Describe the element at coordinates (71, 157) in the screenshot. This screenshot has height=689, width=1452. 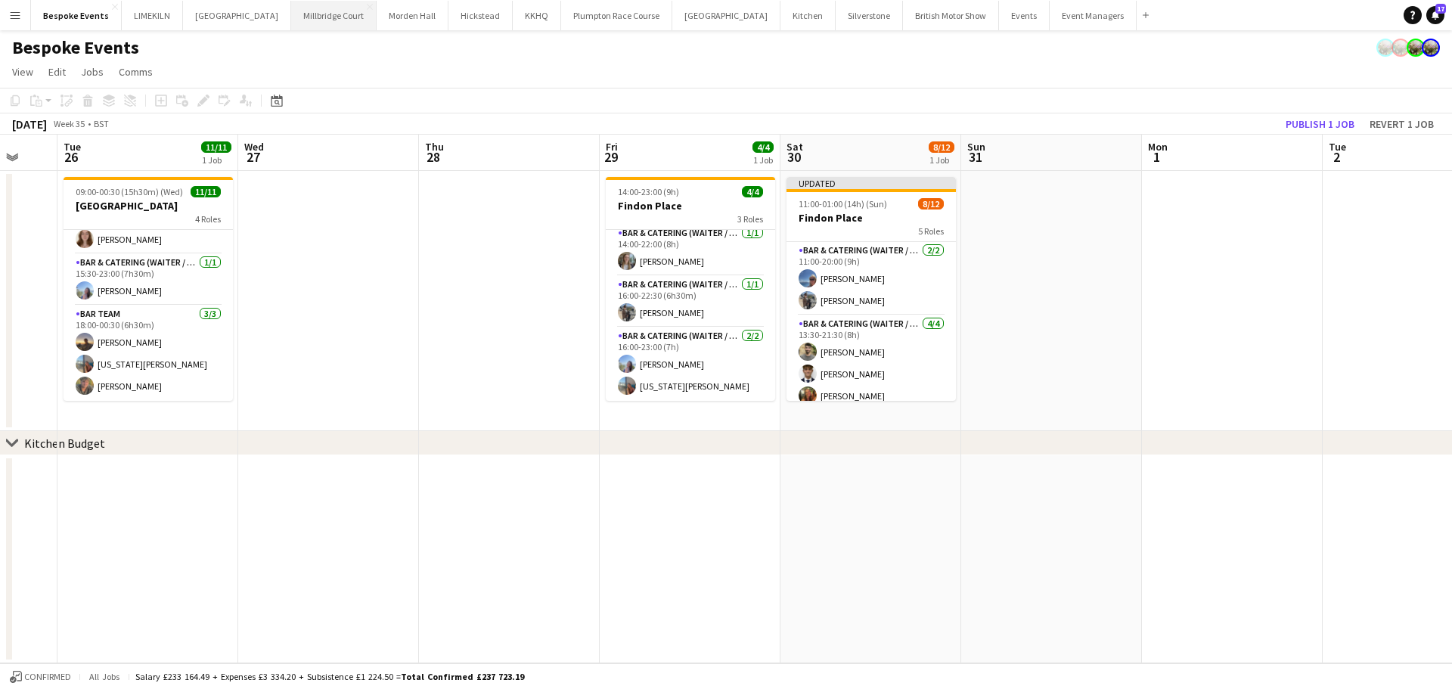
I see `span: 26` at that location.